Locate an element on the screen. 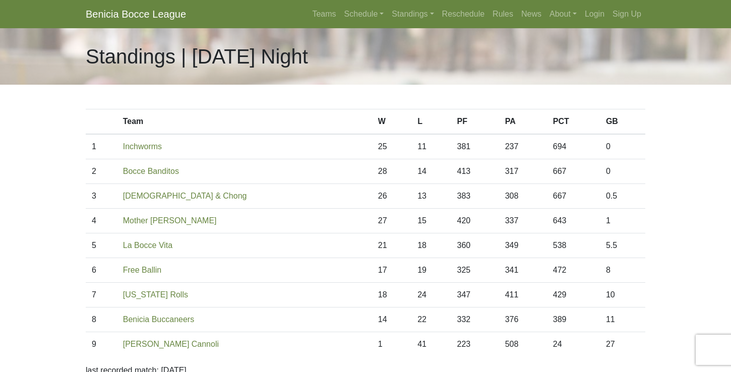  a: Standings is located at coordinates (413, 14).